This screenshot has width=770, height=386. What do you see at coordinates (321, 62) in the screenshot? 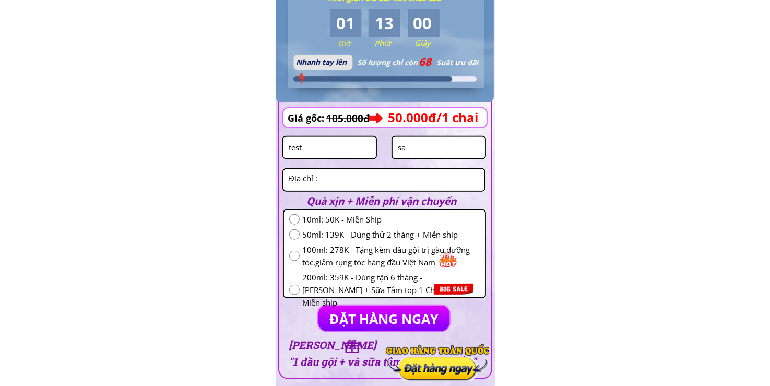
I see `span: Nhanh tay lên` at bounding box center [321, 62].